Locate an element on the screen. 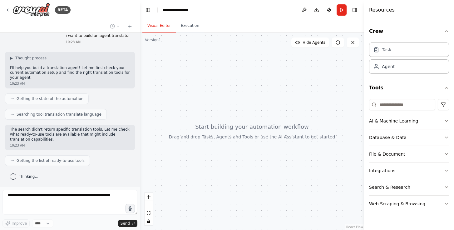  button: Crew is located at coordinates (409, 31).